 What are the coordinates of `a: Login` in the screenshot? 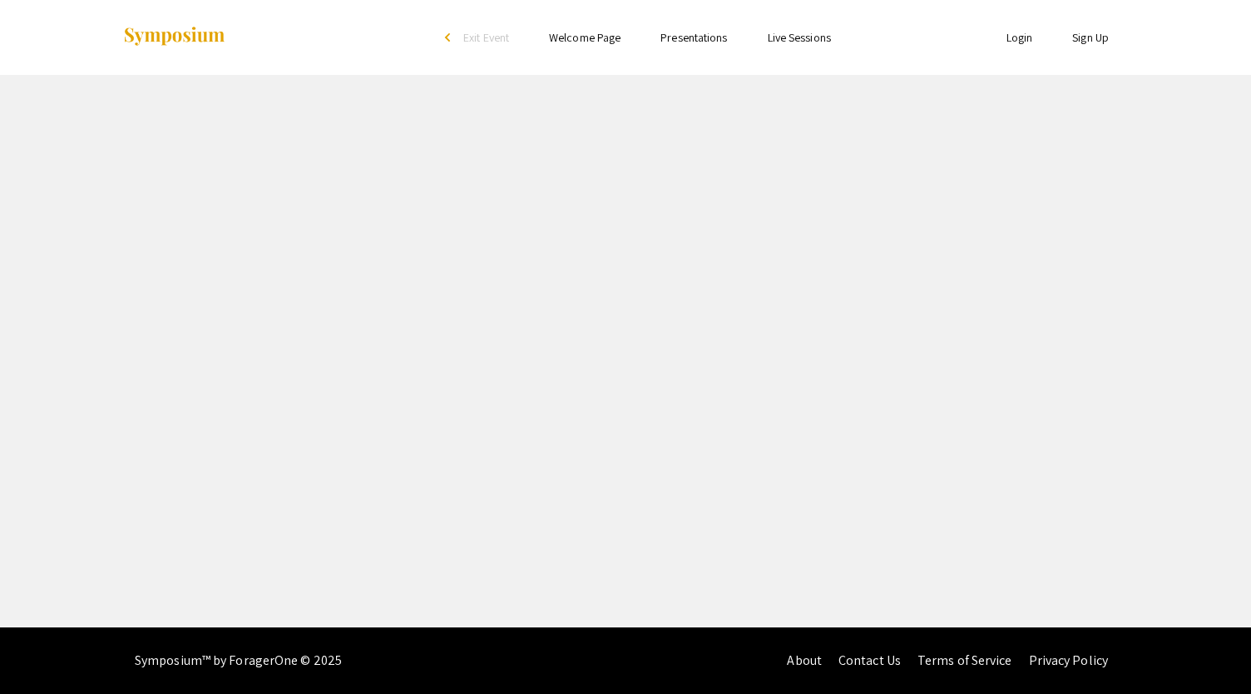 It's located at (1020, 37).